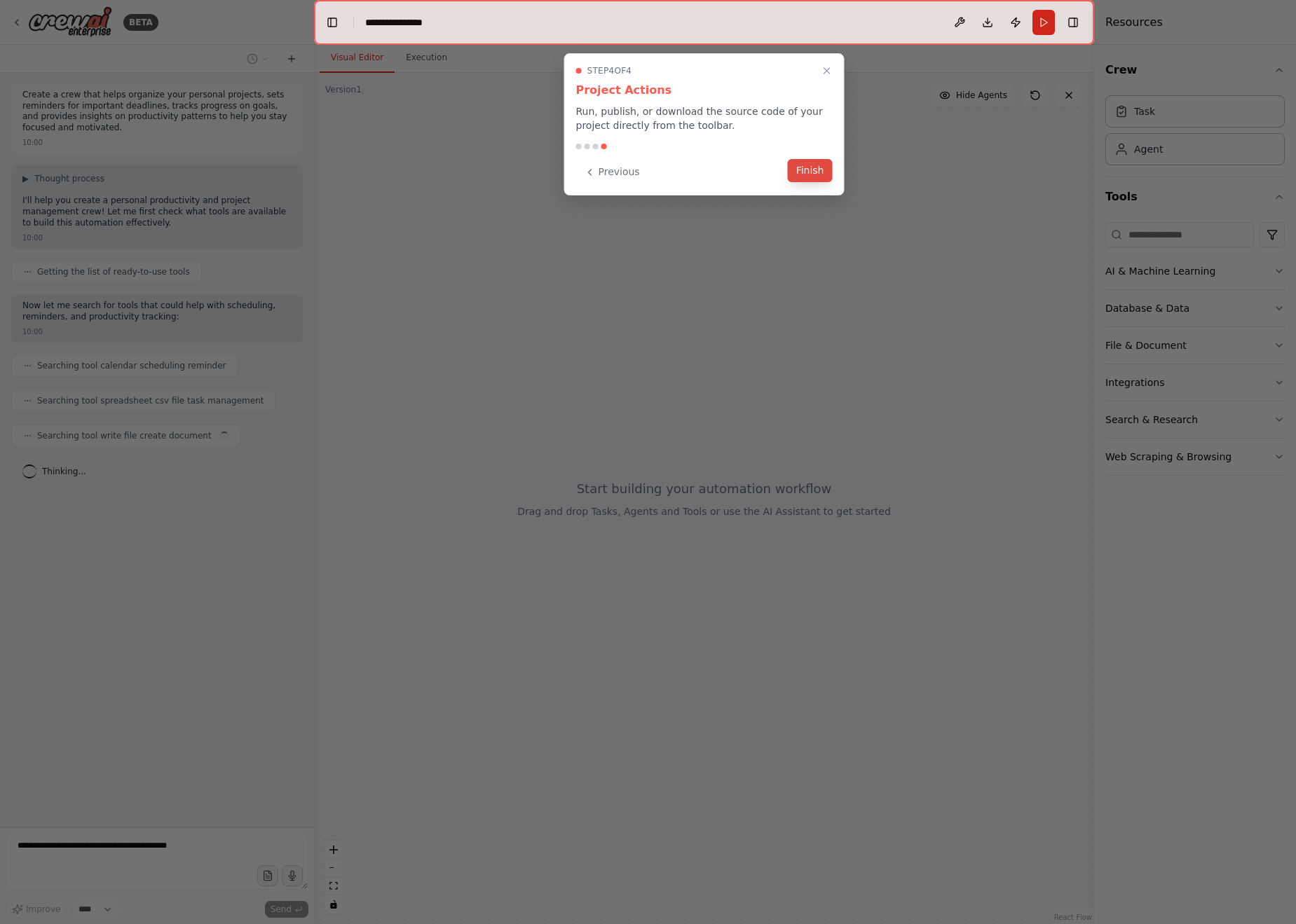  Describe the element at coordinates (612, 172) in the screenshot. I see `button: Previous` at that location.